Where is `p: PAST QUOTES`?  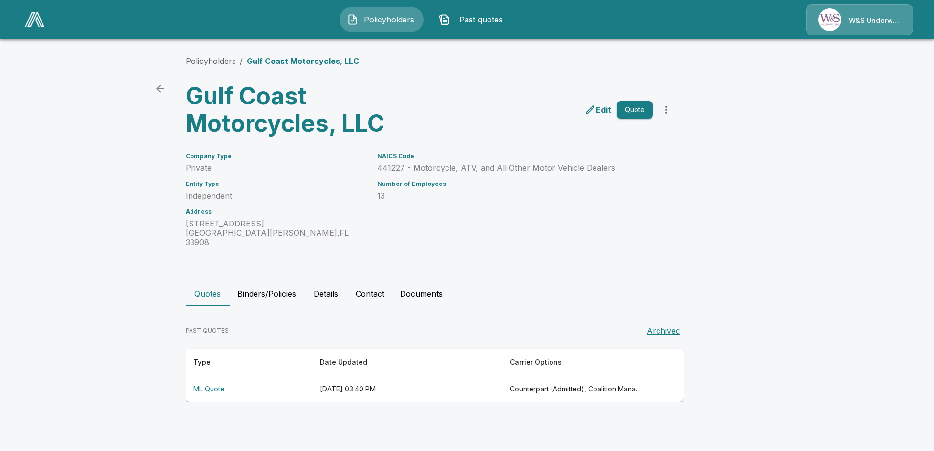
p: PAST QUOTES is located at coordinates (207, 331).